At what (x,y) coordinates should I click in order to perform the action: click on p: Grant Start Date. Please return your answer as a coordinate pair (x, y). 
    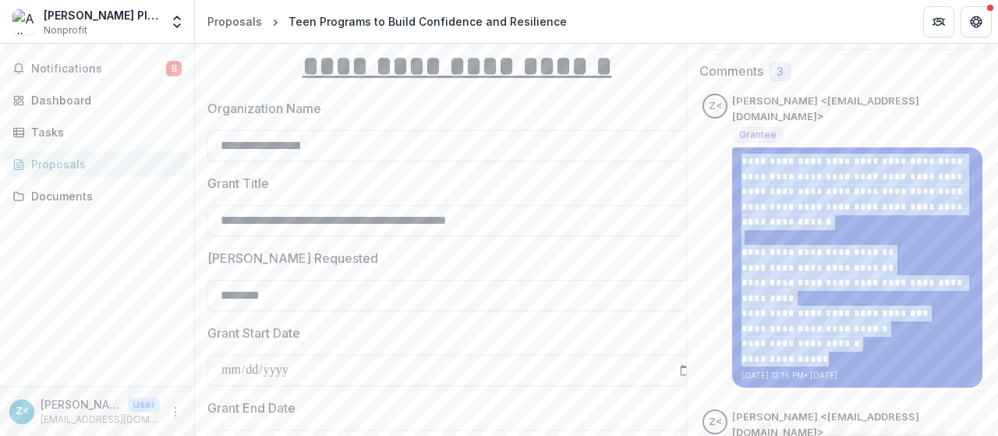
    Looking at the image, I should click on (253, 333).